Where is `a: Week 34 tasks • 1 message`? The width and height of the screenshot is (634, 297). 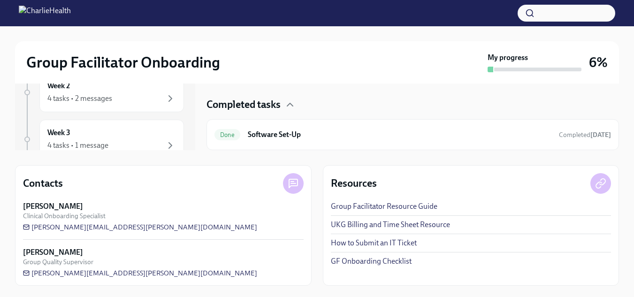
a: Week 34 tasks • 1 message is located at coordinates (103, 139).